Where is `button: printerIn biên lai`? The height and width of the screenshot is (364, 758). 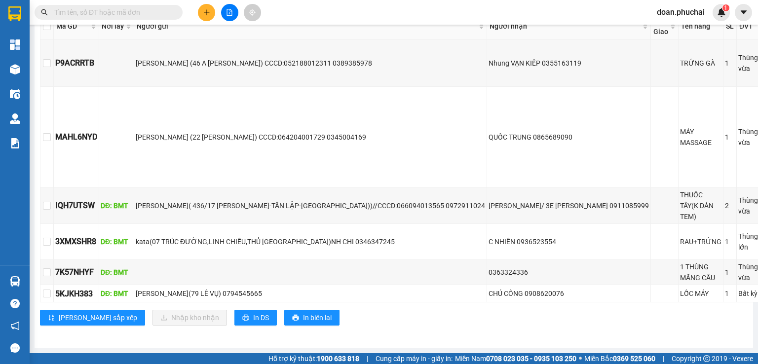 button: printerIn biên lai is located at coordinates (312, 318).